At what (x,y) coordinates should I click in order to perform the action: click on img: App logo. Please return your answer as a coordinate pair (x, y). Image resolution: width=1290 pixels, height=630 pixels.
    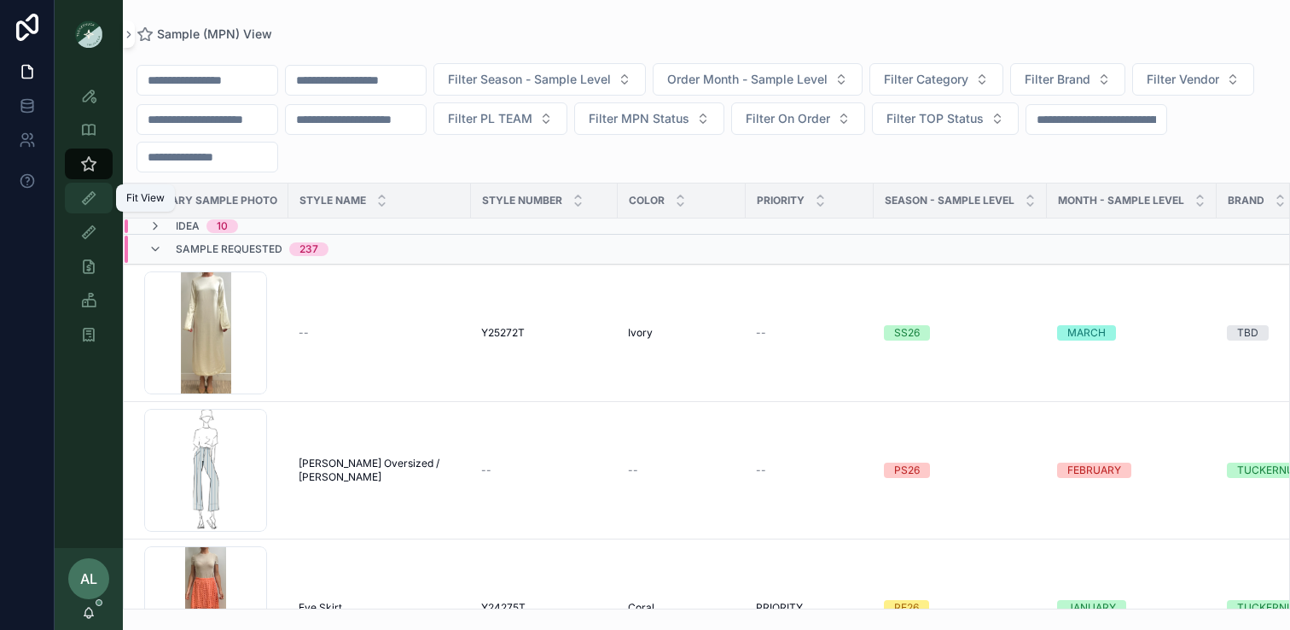
    Looking at the image, I should click on (89, 34).